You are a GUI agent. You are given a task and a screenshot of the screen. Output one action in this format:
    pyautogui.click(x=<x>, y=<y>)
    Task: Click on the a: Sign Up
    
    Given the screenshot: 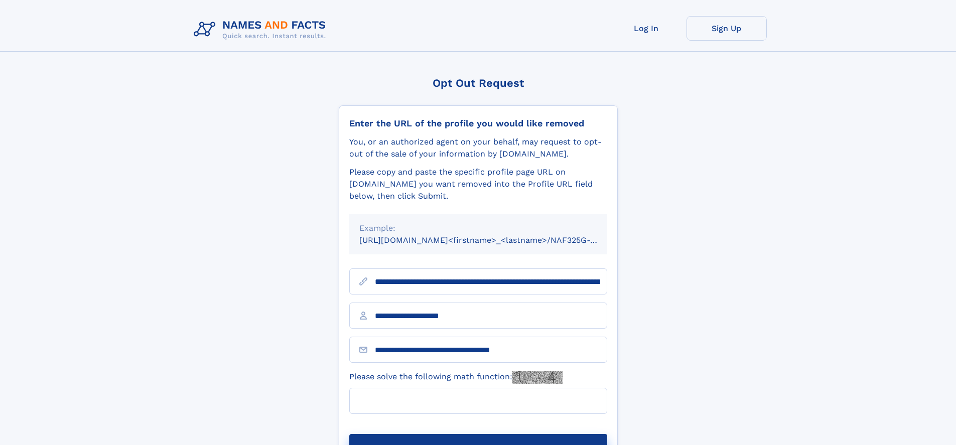 What is the action you would take?
    pyautogui.click(x=727, y=28)
    